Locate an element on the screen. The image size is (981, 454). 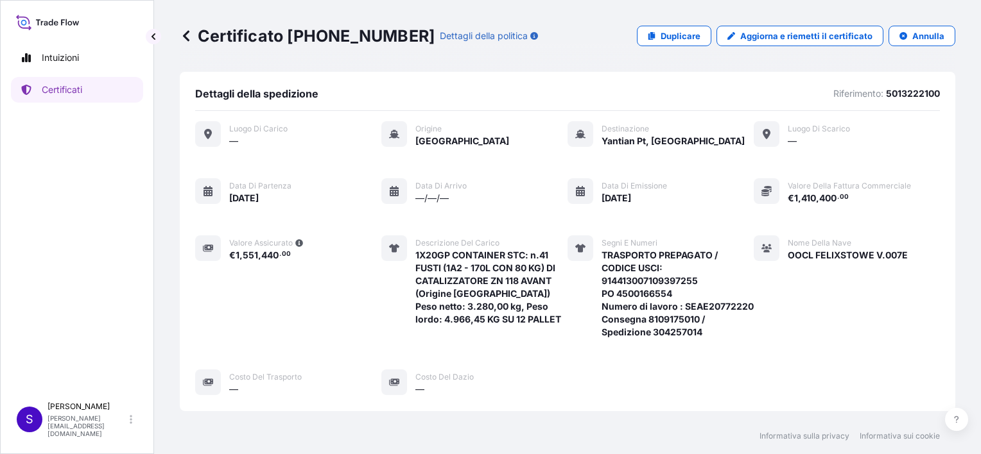
a: Intuizioni is located at coordinates (77, 58).